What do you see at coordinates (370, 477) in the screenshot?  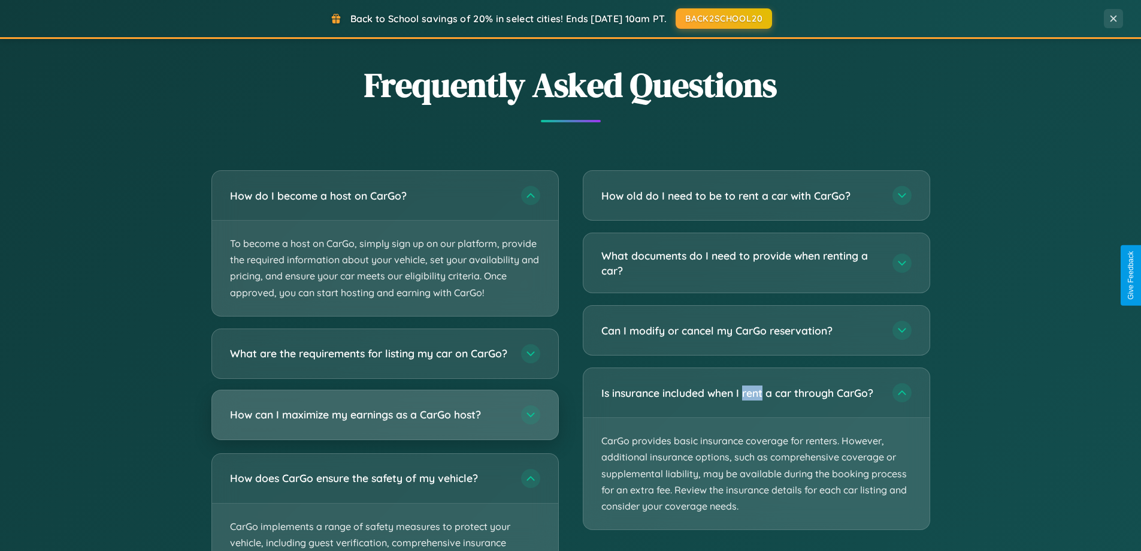 I see `h3: How does CarGo ensure the safety of my vehicle?` at bounding box center [370, 477].